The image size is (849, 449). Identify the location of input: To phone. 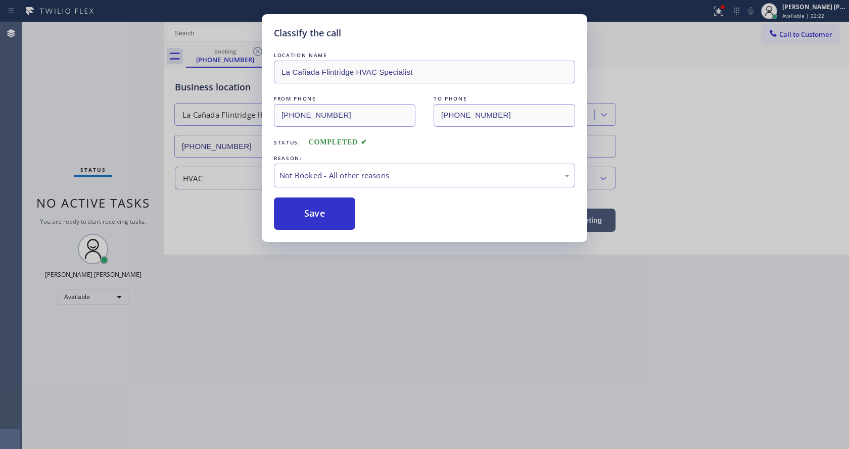
(504, 115).